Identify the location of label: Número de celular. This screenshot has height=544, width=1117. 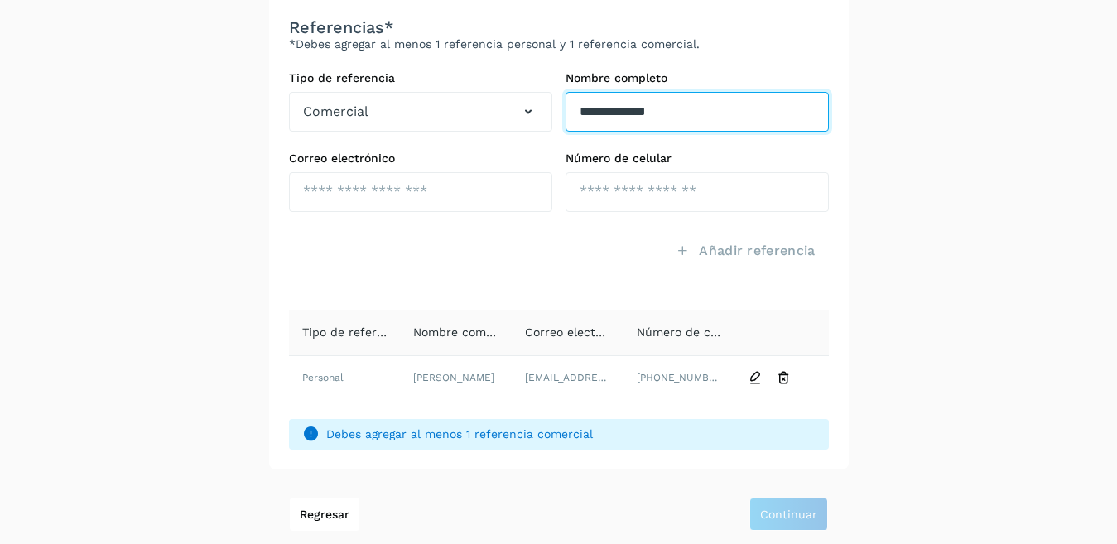
(697, 158).